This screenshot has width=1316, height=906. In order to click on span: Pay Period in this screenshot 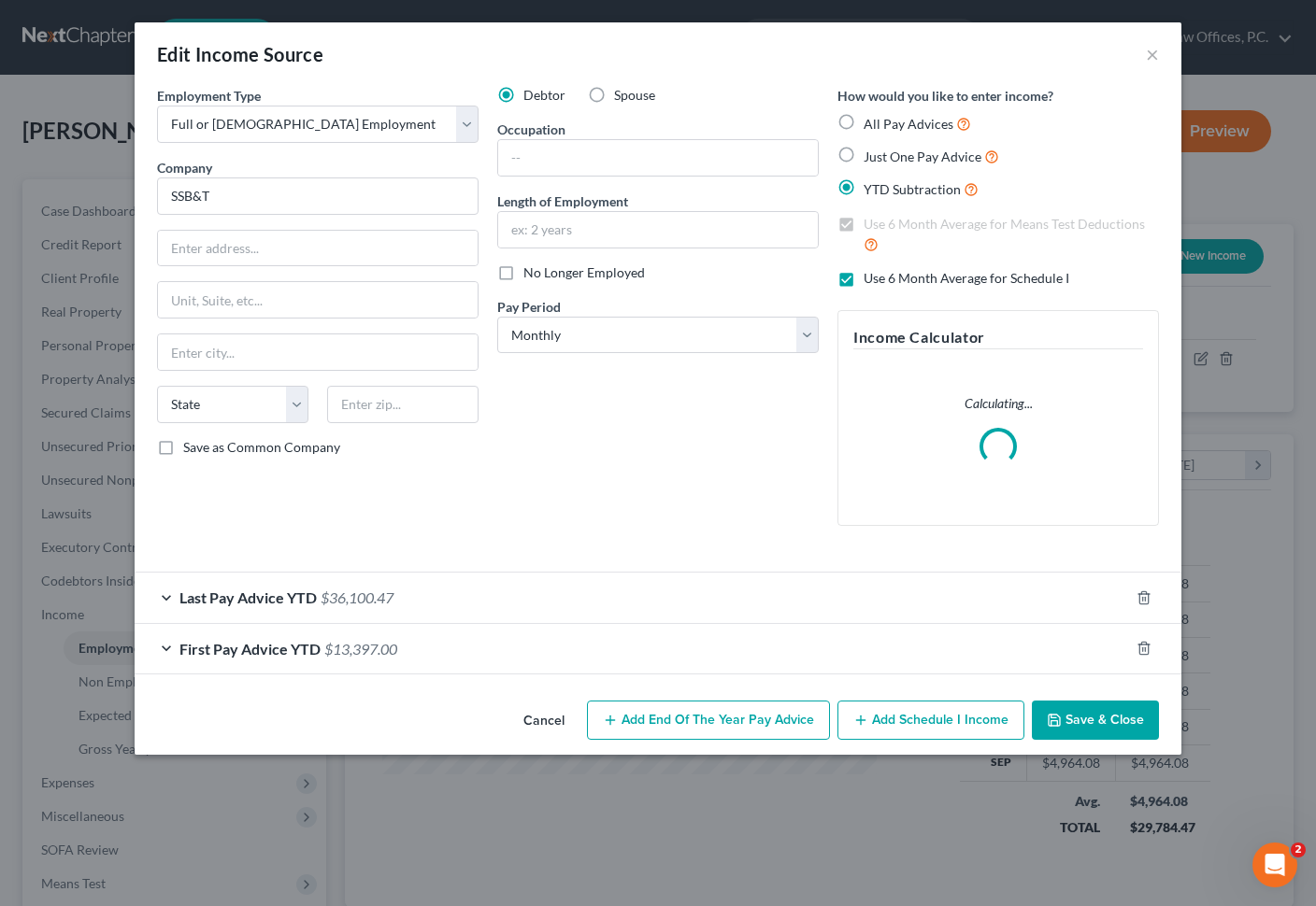, I will do `click(529, 306)`.